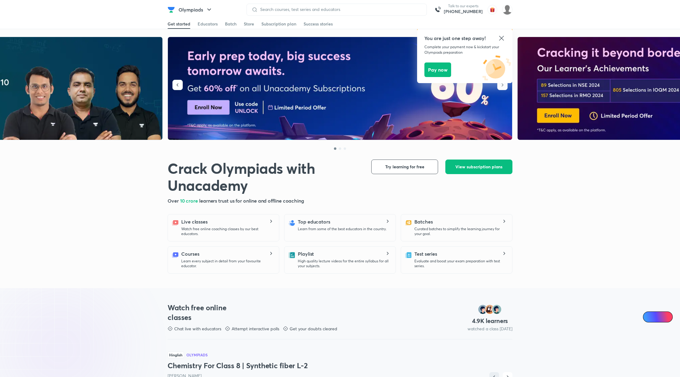 The height and width of the screenshot is (377, 680). What do you see at coordinates (465, 50) in the screenshot?
I see `p: Complete your payment now & kickstart your Olympiads preparation` at bounding box center [465, 50].